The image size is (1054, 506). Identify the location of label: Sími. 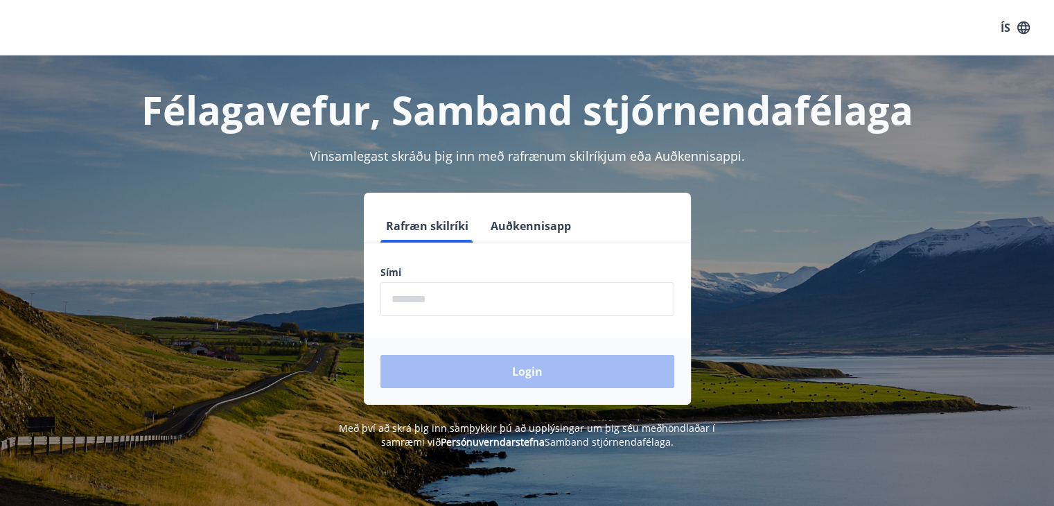
(528, 272).